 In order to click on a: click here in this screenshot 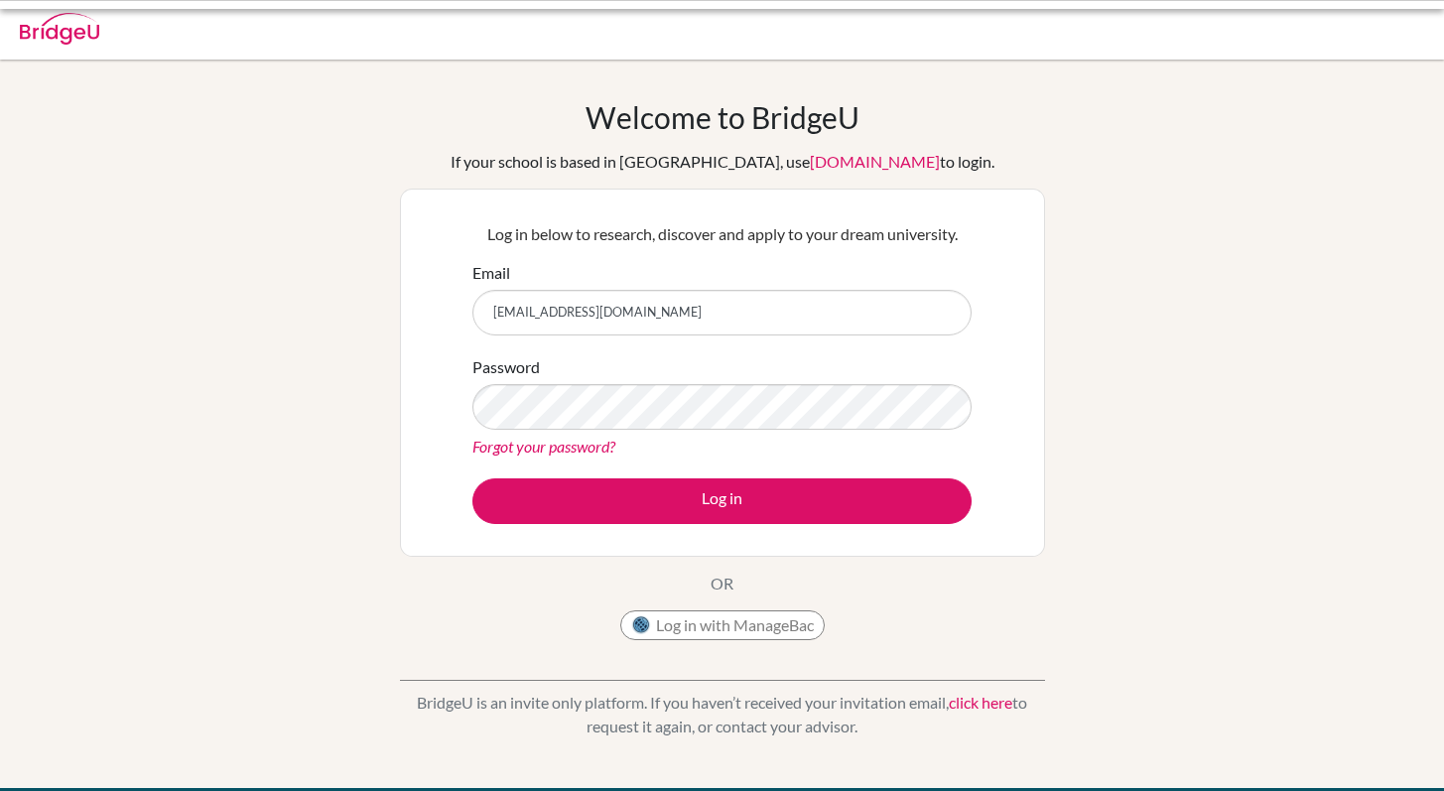, I will do `click(981, 702)`.